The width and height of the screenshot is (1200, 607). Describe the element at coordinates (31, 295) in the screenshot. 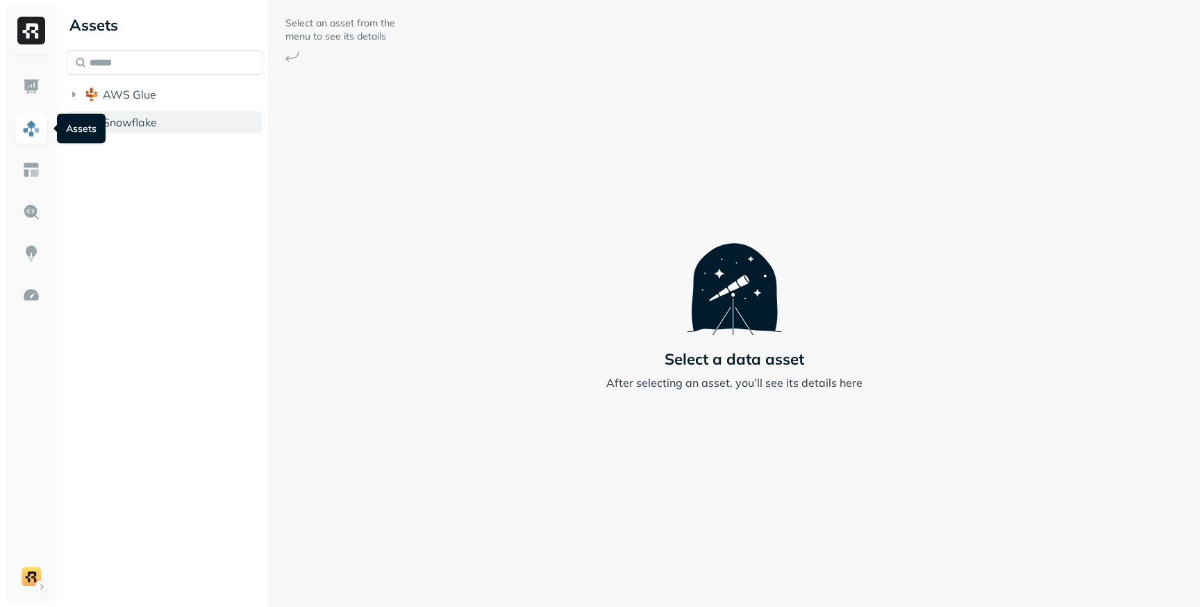

I see `img: Optimization` at that location.